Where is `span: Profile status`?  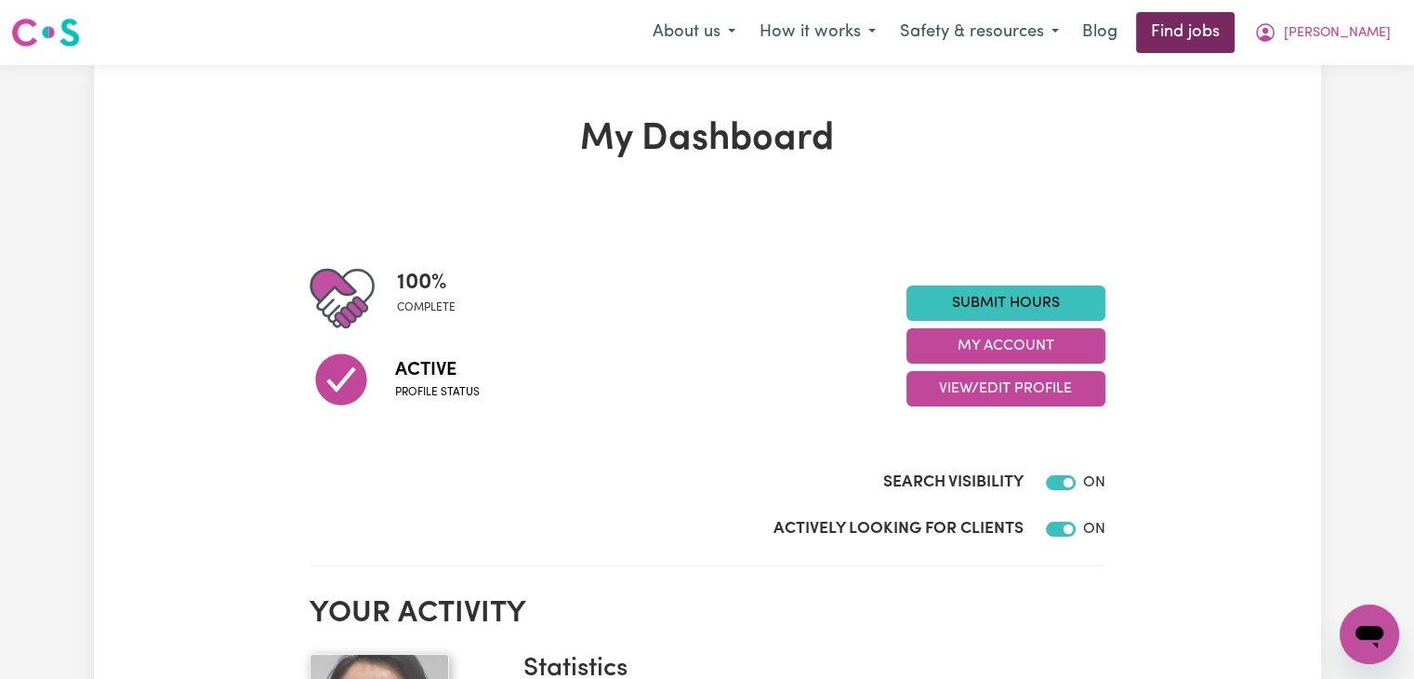 span: Profile status is located at coordinates (437, 392).